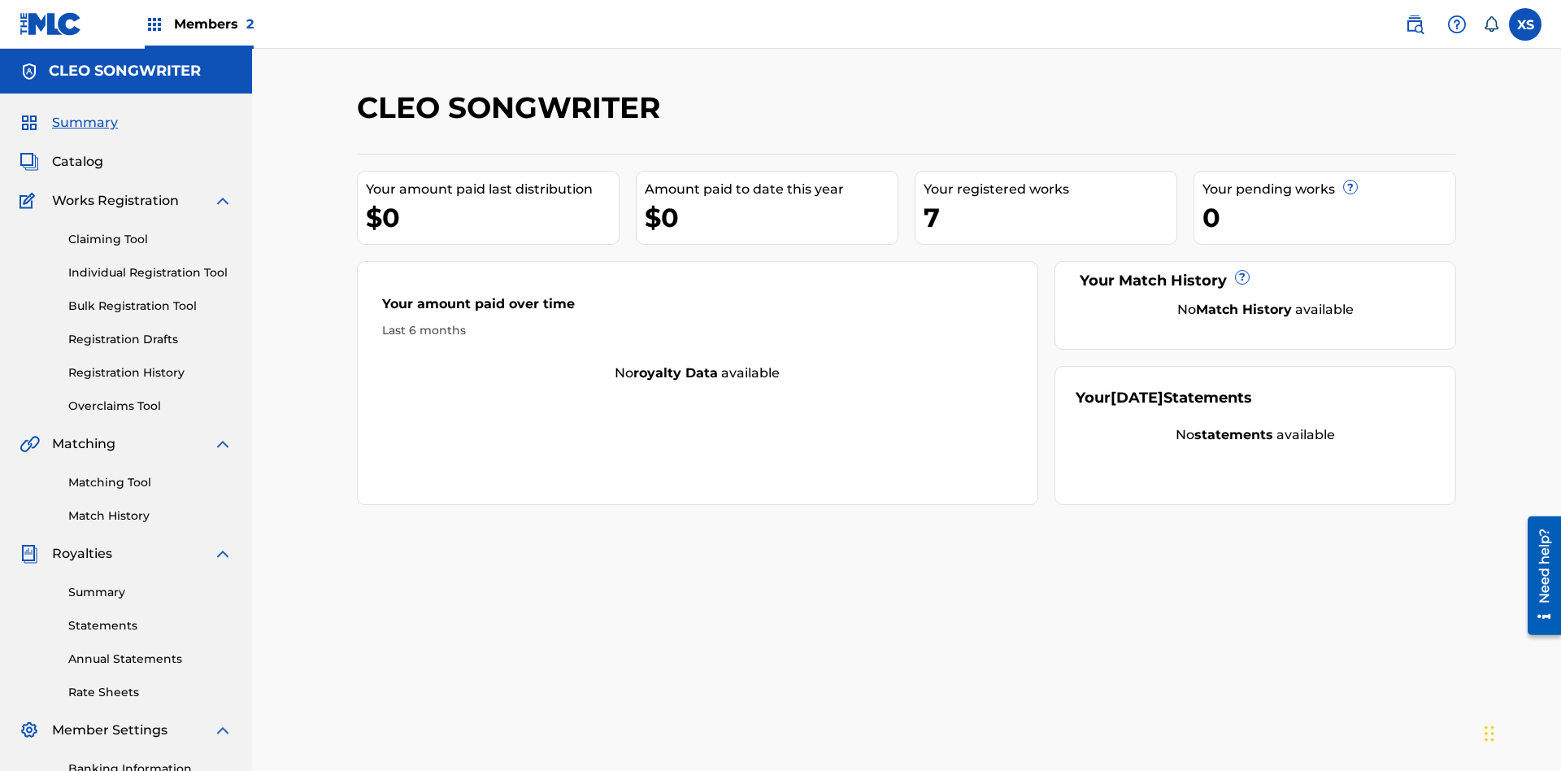 Image resolution: width=1561 pixels, height=771 pixels. What do you see at coordinates (29, 123) in the screenshot?
I see `img: Summary` at bounding box center [29, 123].